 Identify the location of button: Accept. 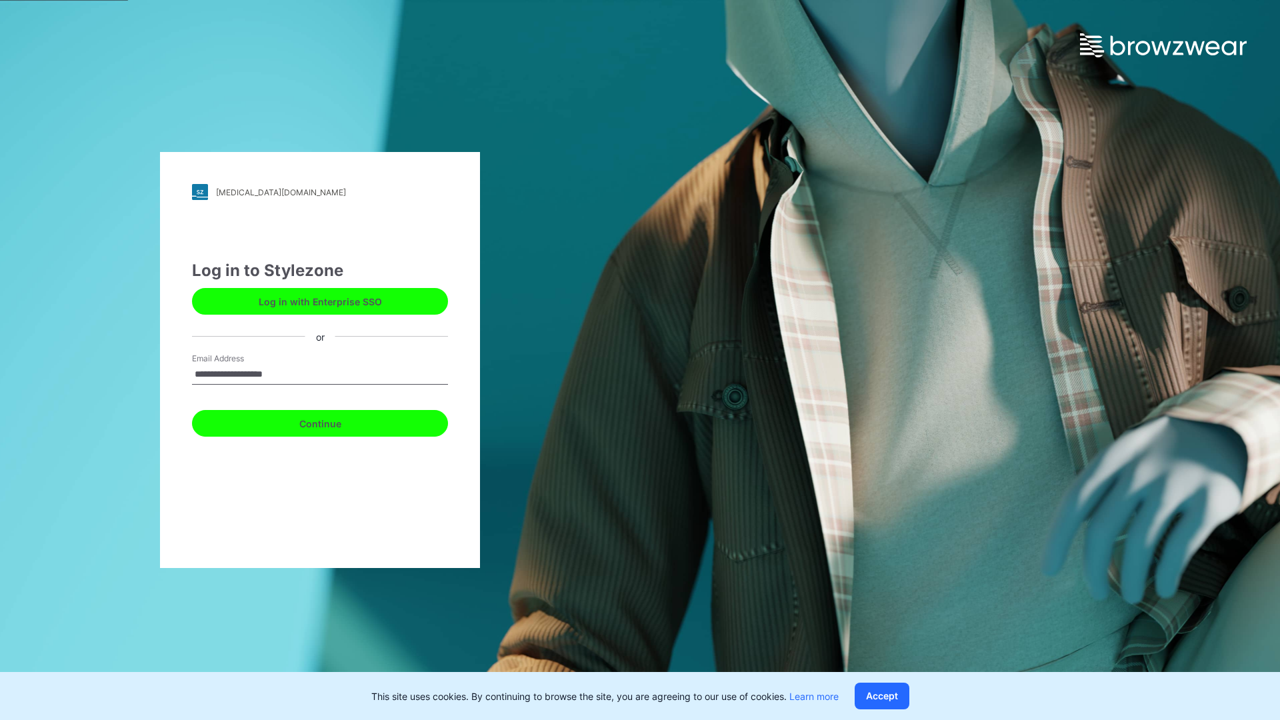
(882, 696).